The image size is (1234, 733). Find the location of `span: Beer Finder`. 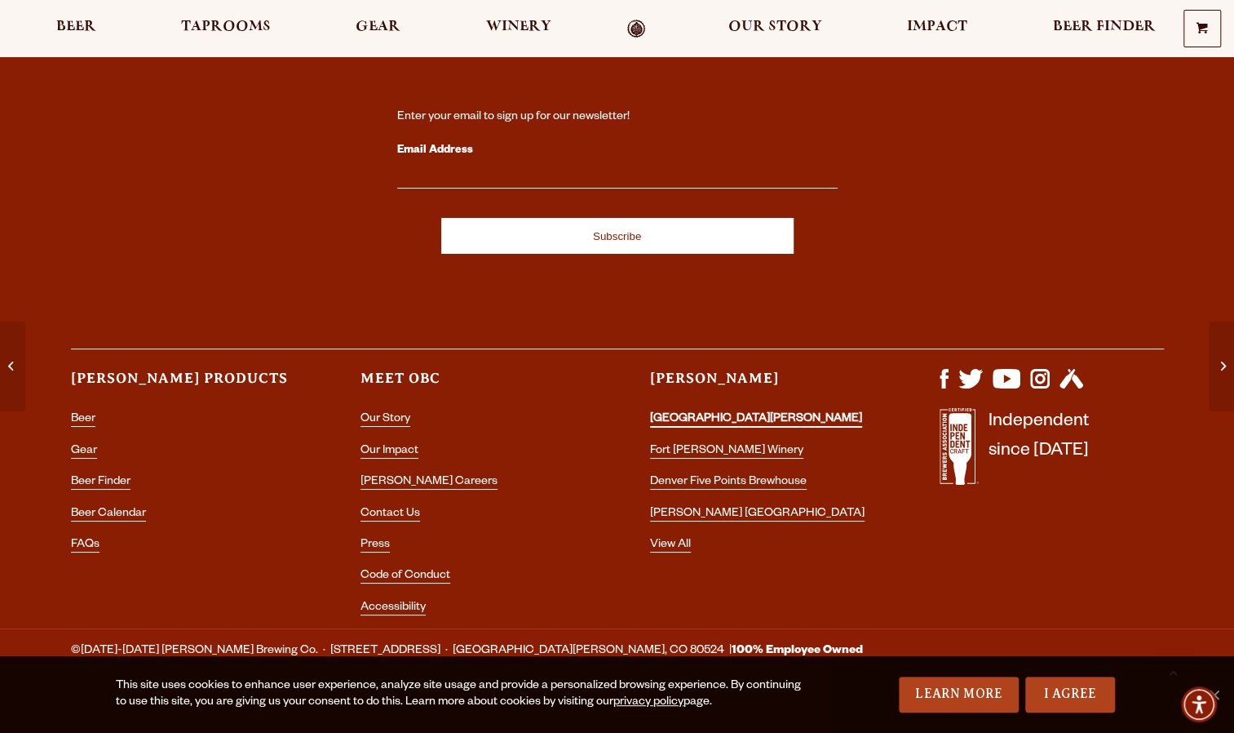

span: Beer Finder is located at coordinates (1104, 27).